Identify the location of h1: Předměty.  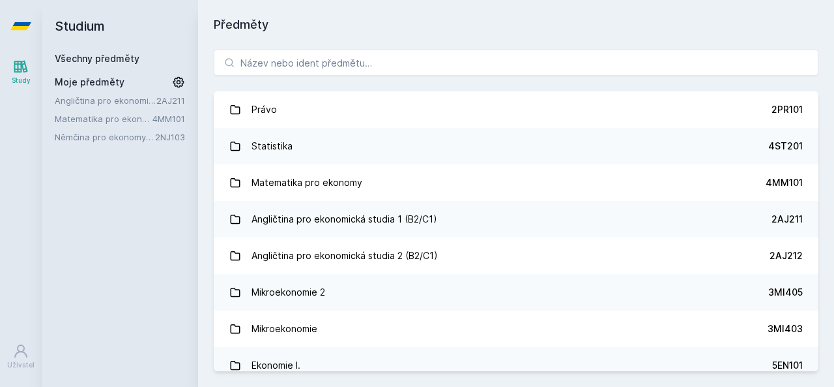
(516, 25).